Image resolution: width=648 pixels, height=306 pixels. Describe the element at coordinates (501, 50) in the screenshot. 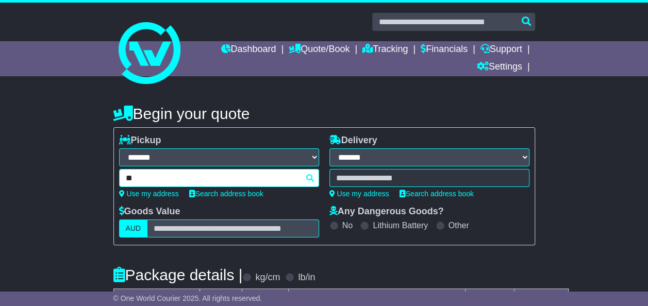

I see `a: Support` at that location.